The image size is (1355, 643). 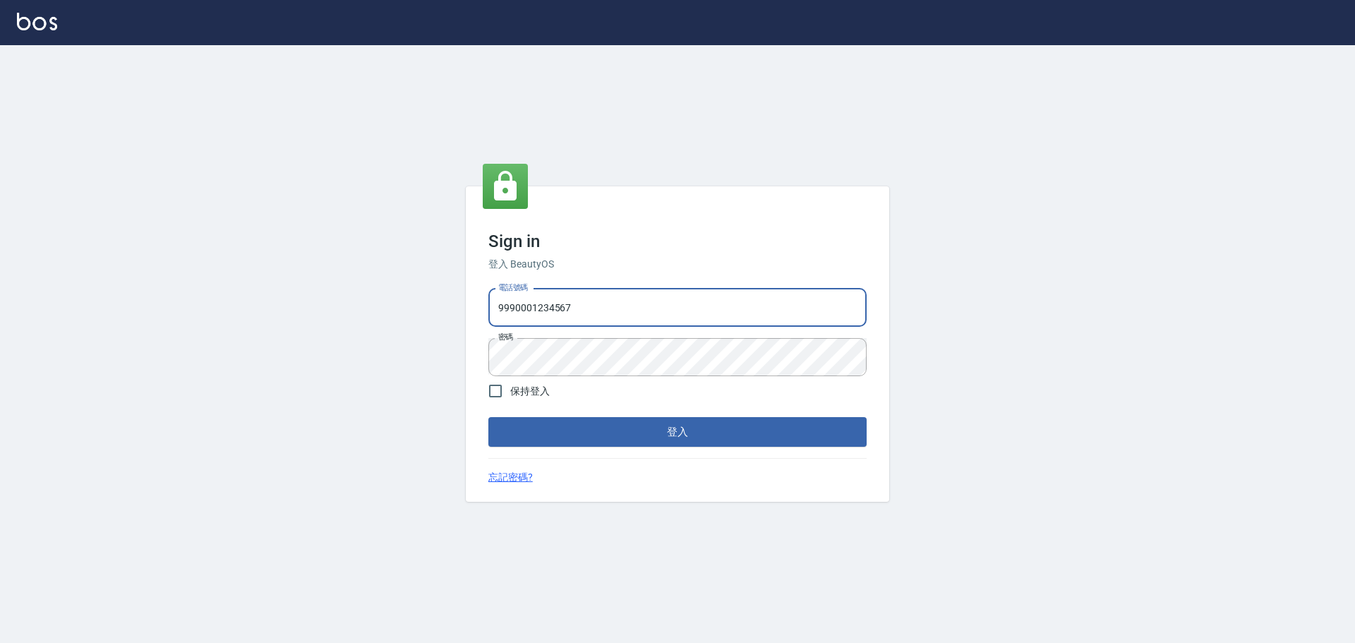 What do you see at coordinates (678, 432) in the screenshot?
I see `button: 登入` at bounding box center [678, 432].